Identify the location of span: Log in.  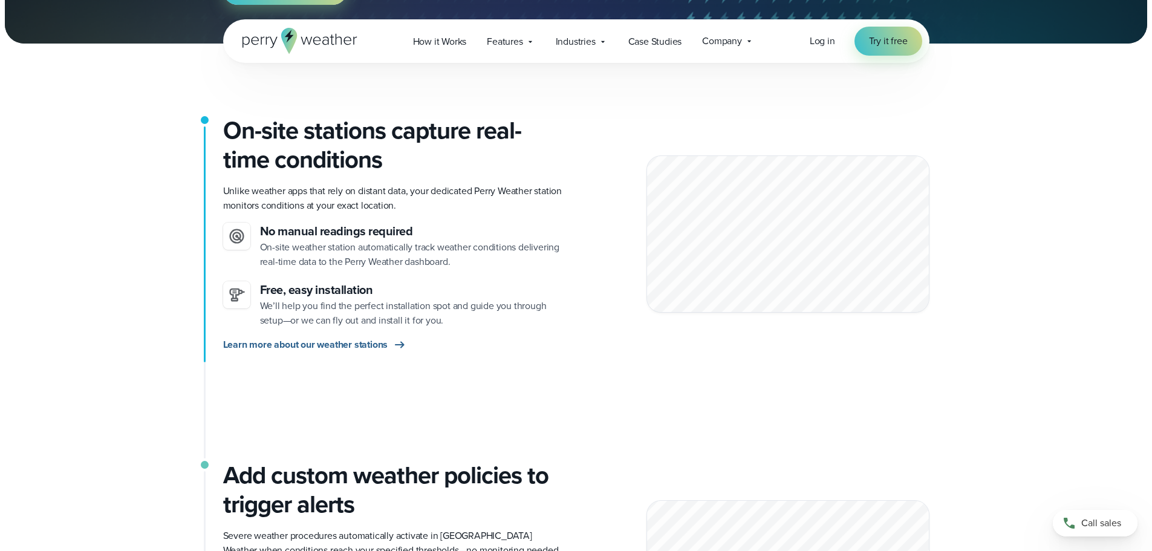
(823, 41).